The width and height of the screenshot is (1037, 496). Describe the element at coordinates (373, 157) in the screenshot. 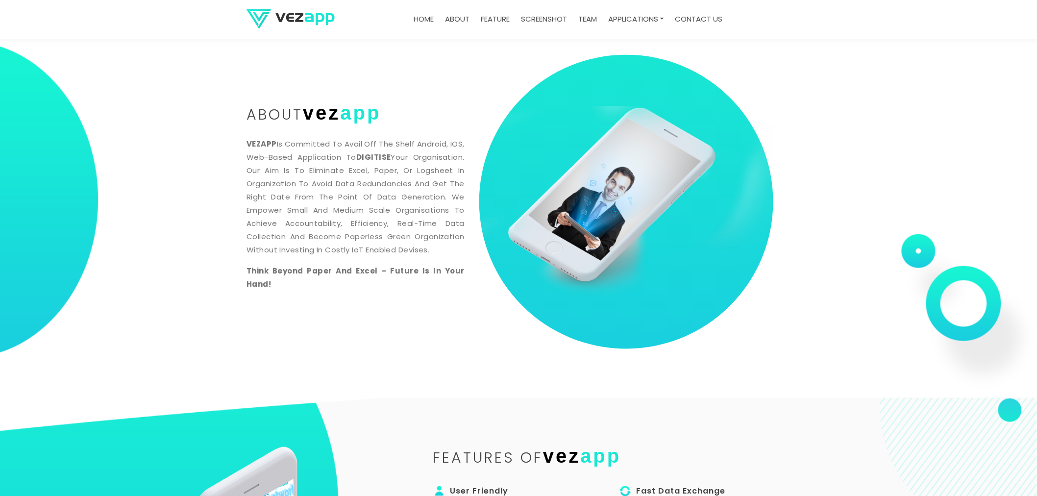

I see `b: DIGITISE` at that location.